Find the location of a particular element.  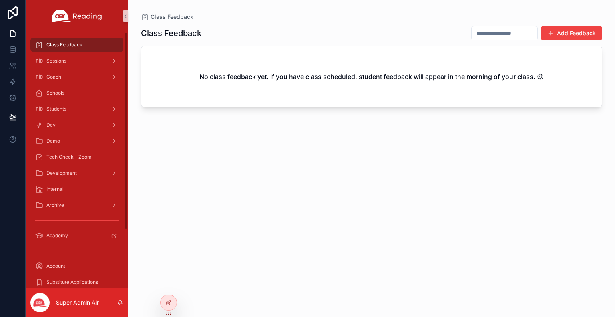

span: Tech Check - Zoom is located at coordinates (69, 157).